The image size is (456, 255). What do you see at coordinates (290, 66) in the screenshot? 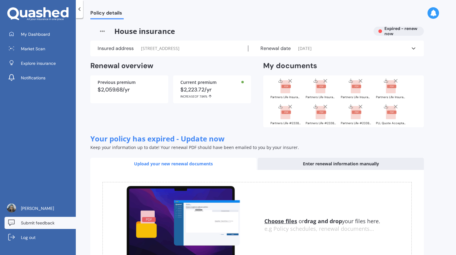
I see `h2: My documents` at bounding box center [290, 66].